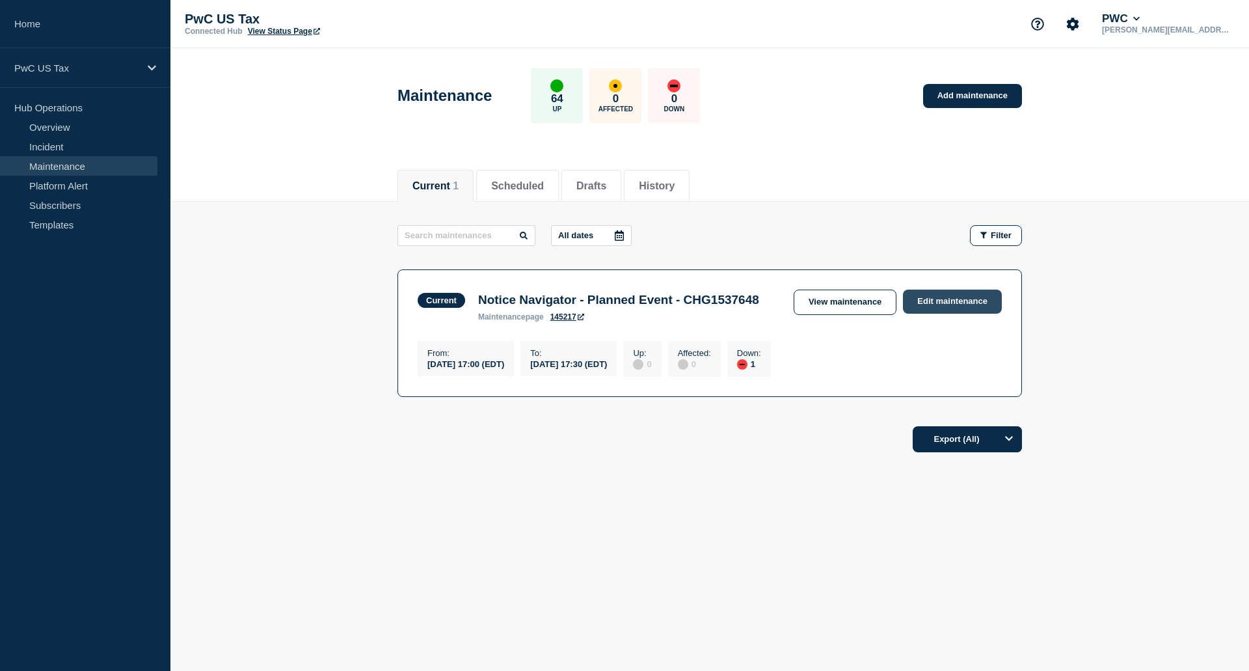 This screenshot has width=1249, height=671. What do you see at coordinates (694, 353) in the screenshot?
I see `p: Affected :` at bounding box center [694, 353].